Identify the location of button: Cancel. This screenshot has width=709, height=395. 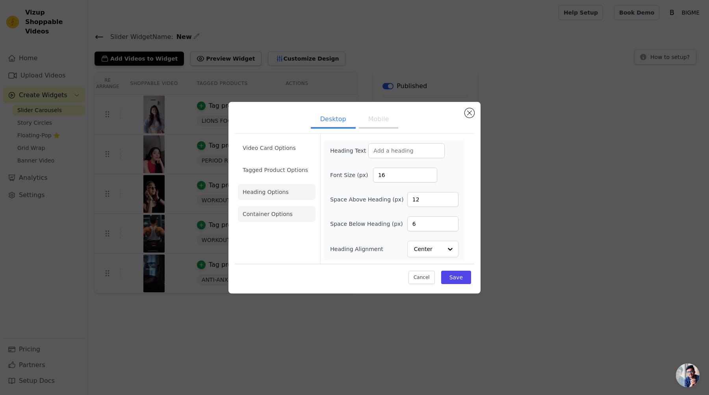
(421, 278).